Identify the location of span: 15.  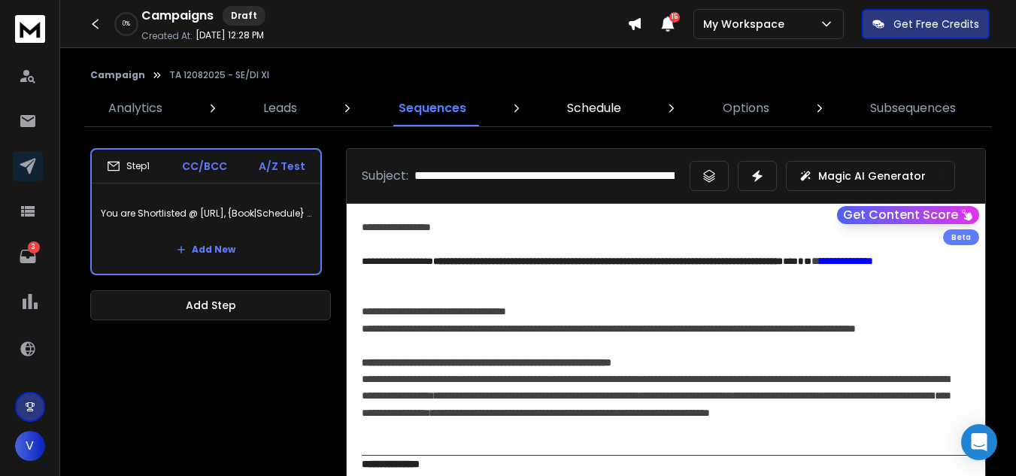
(674, 17).